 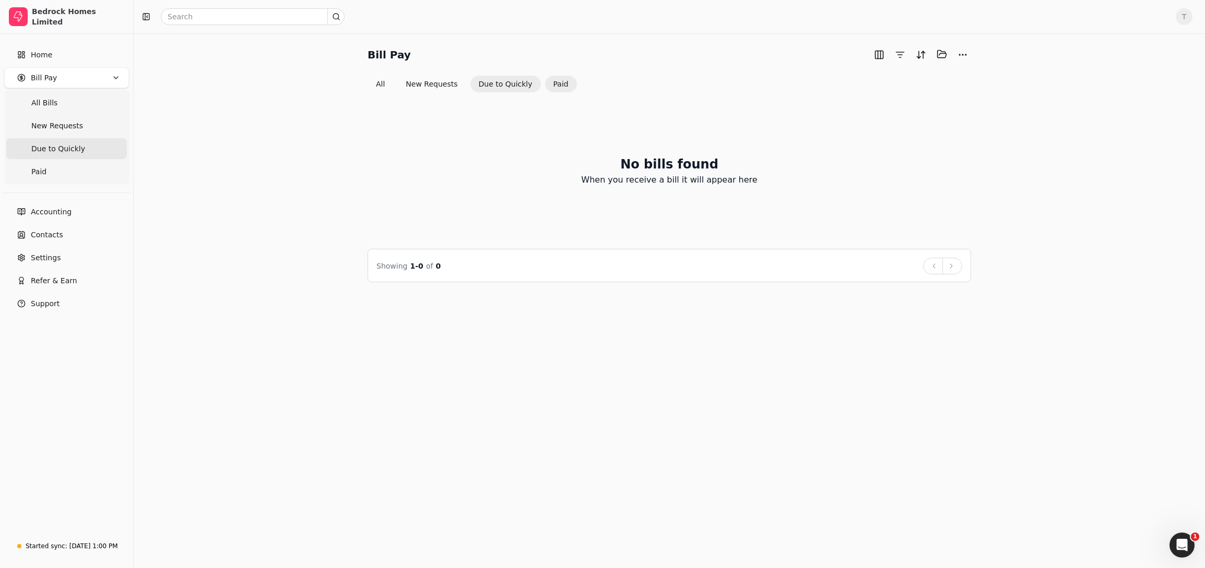 I want to click on span: Home, so click(x=41, y=55).